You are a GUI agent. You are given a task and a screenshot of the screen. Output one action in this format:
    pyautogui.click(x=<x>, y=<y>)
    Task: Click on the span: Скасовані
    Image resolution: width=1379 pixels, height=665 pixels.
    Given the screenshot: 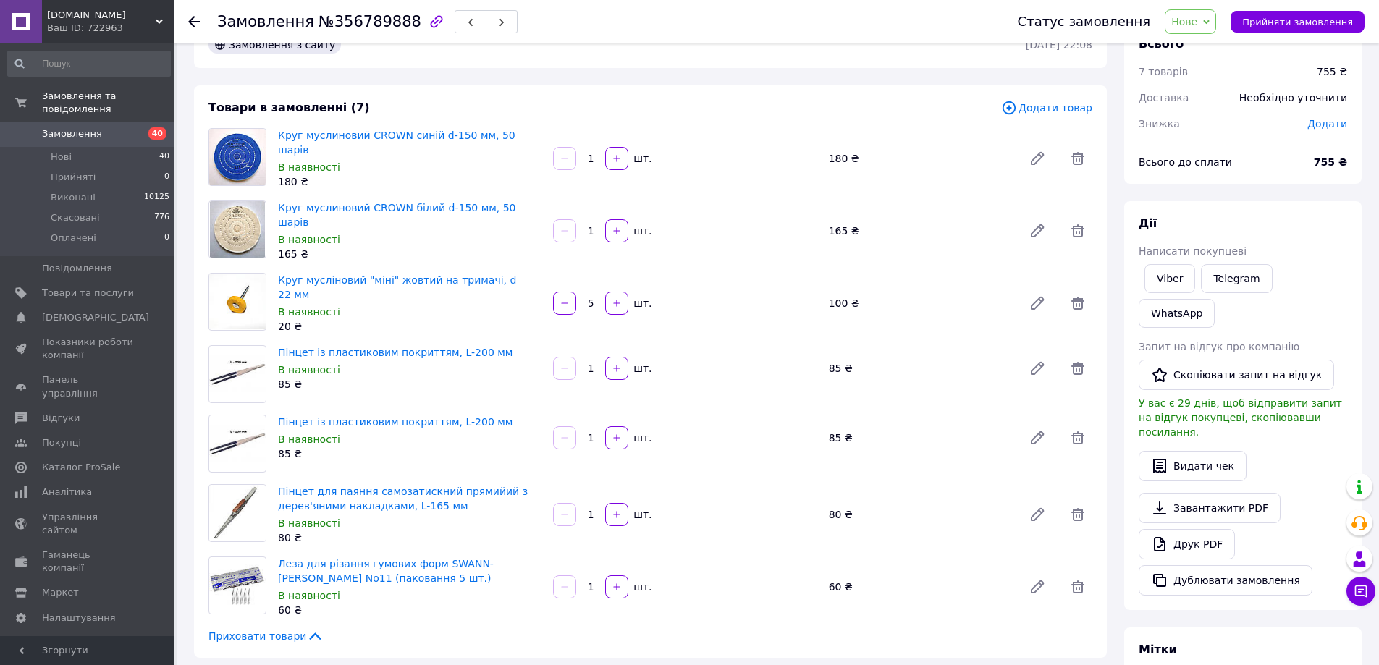 What is the action you would take?
    pyautogui.click(x=75, y=218)
    